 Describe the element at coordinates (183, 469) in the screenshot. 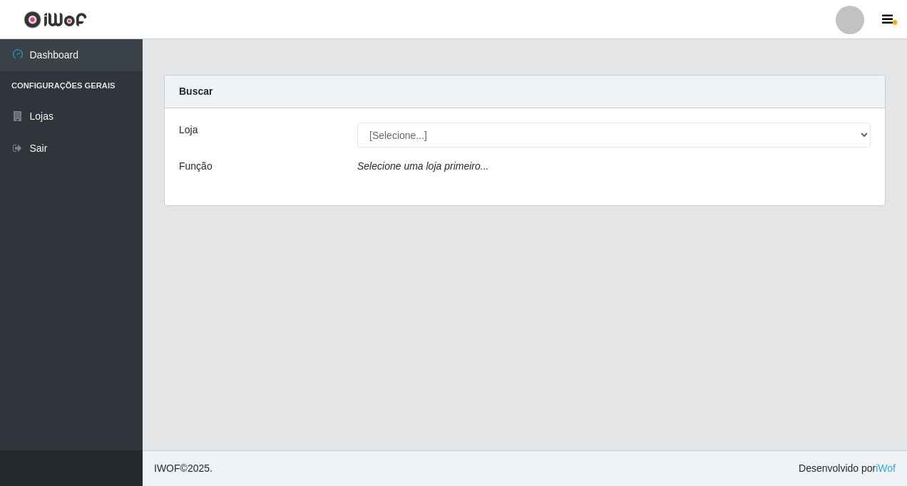

I see `span: © 2025 .` at that location.